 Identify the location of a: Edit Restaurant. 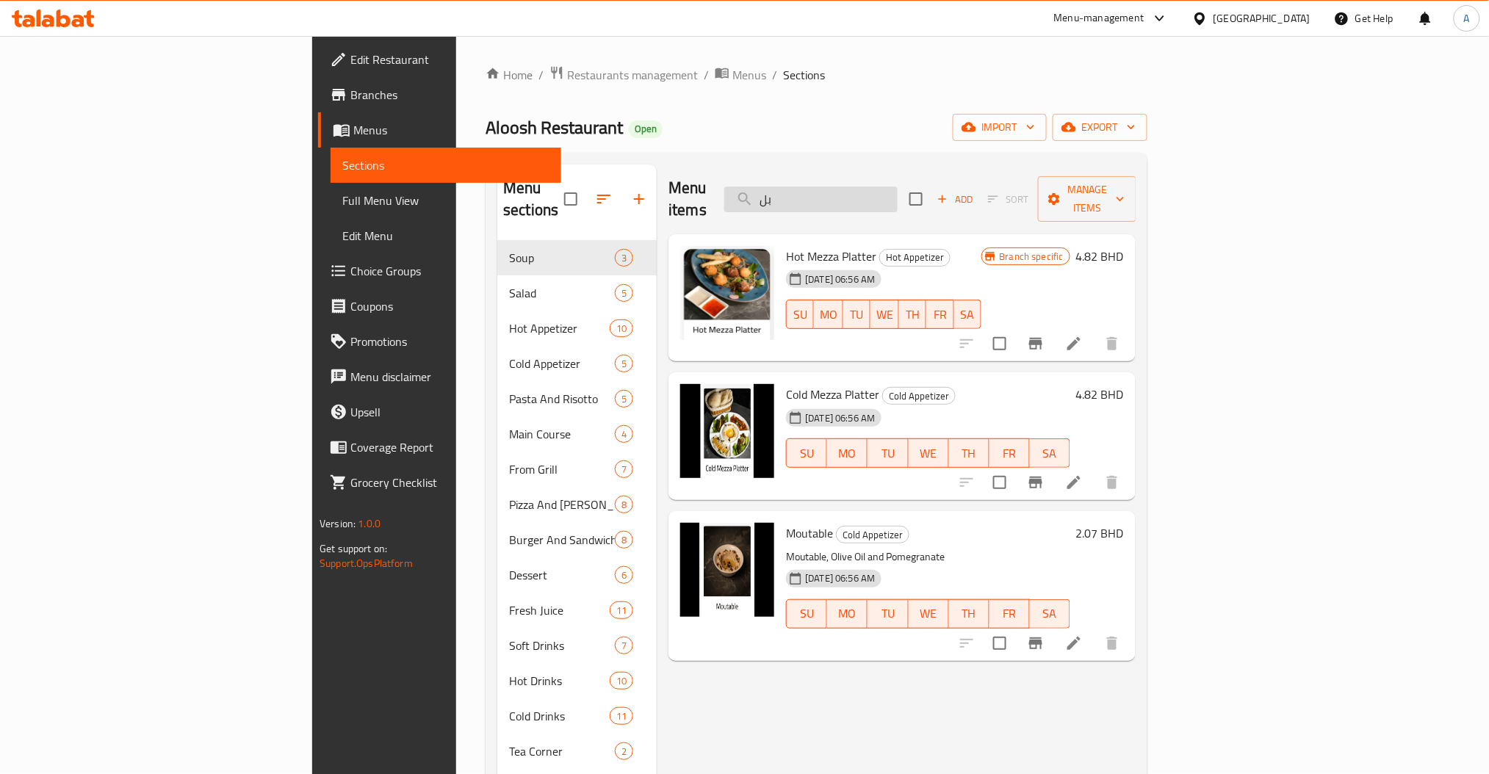
(439, 60).